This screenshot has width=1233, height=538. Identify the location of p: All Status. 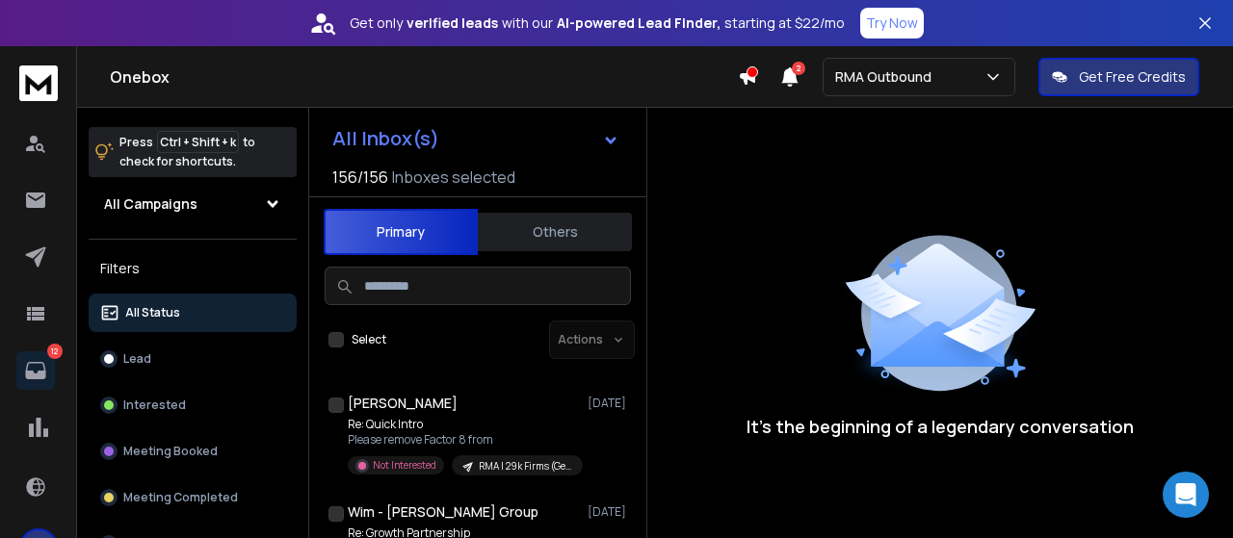
(152, 313).